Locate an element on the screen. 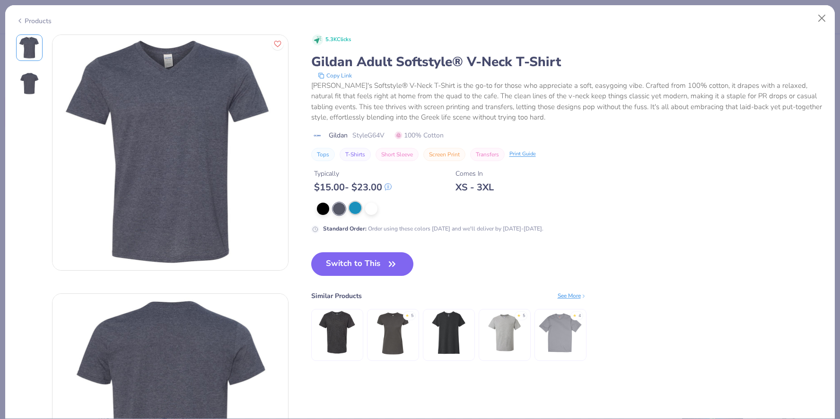 The width and height of the screenshot is (840, 419). button: copy to clipboard is located at coordinates (335, 76).